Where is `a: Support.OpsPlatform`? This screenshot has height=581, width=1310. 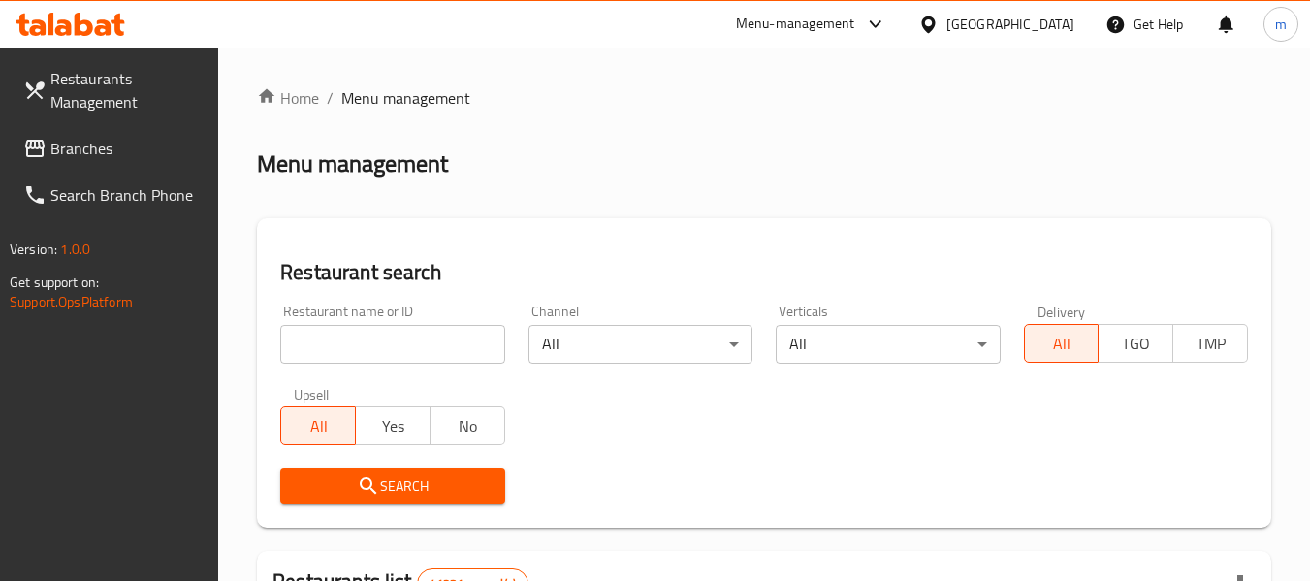
a: Support.OpsPlatform is located at coordinates (71, 302).